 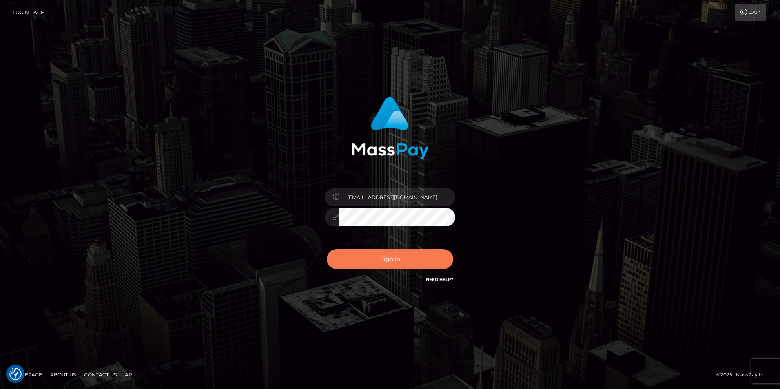 I want to click on button: Consent Preferences, so click(x=16, y=374).